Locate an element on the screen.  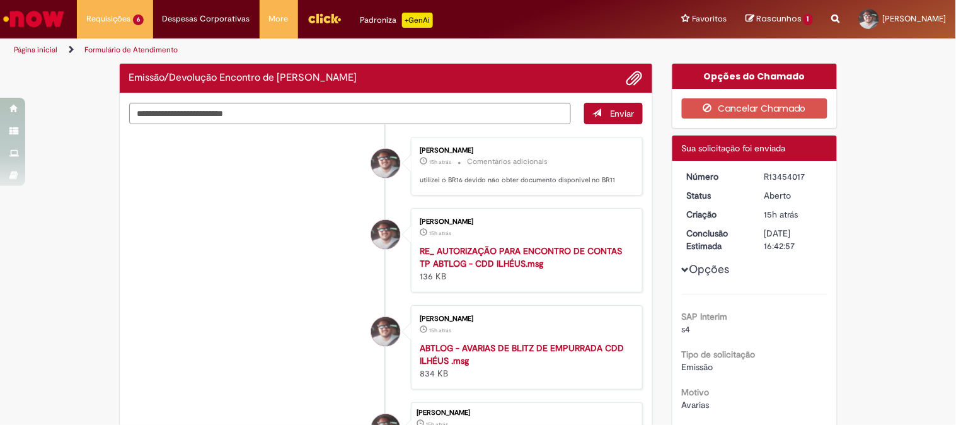
div: Aberto is located at coordinates (794, 195).